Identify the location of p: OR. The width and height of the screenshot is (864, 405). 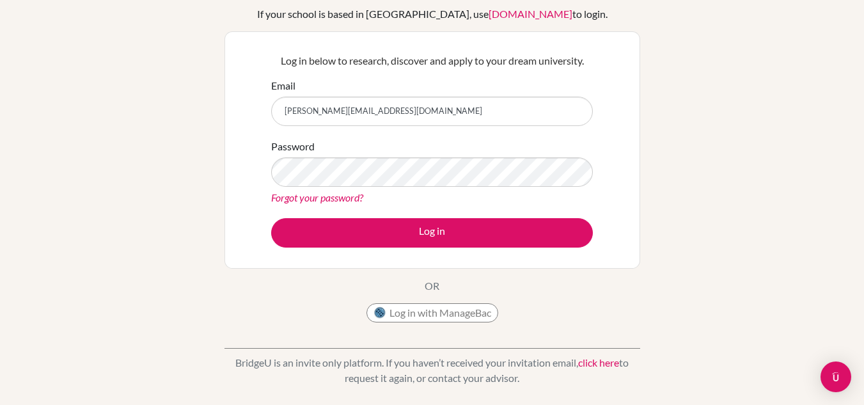
(432, 286).